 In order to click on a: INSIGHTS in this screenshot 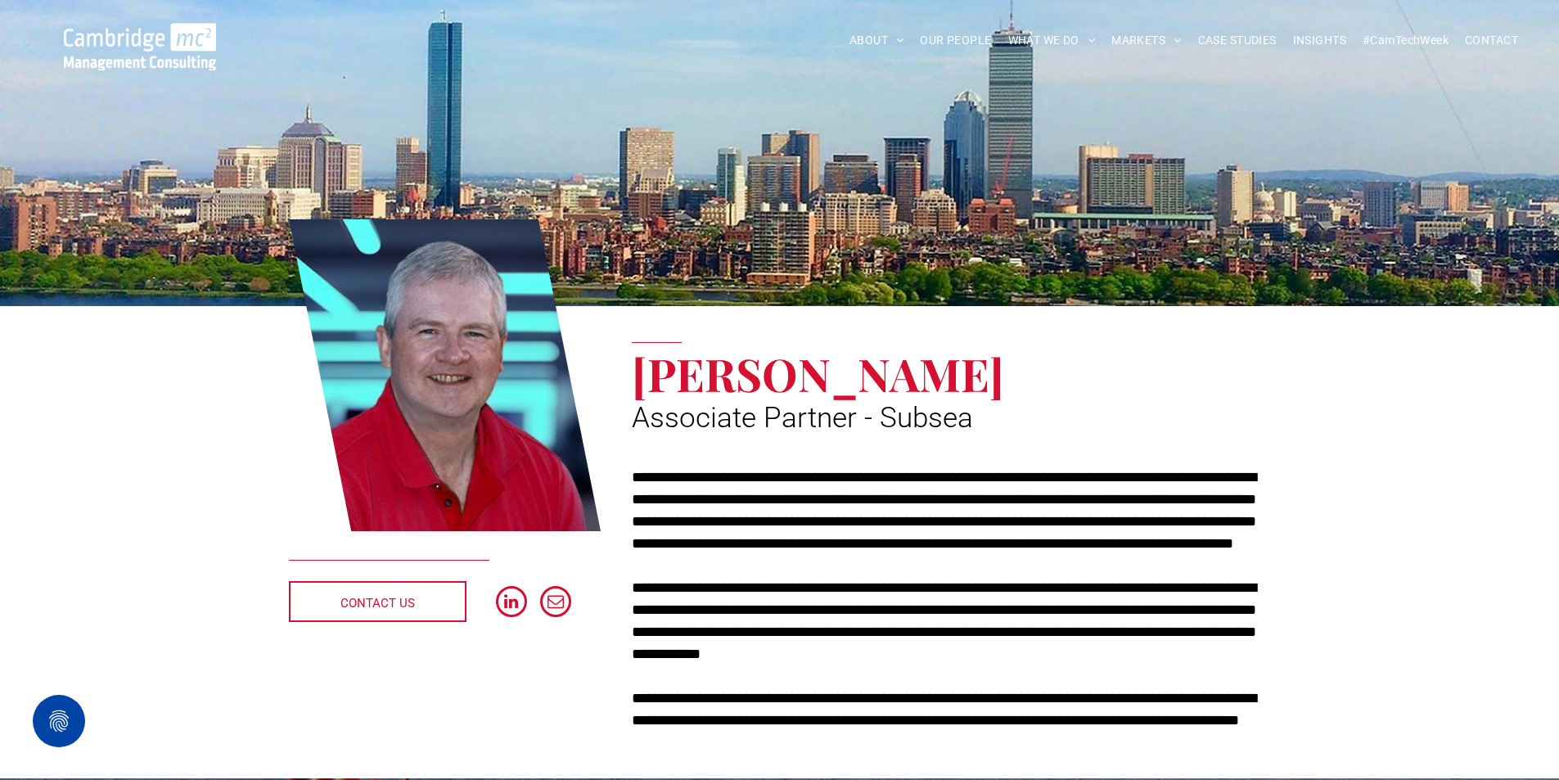, I will do `click(1319, 40)`.